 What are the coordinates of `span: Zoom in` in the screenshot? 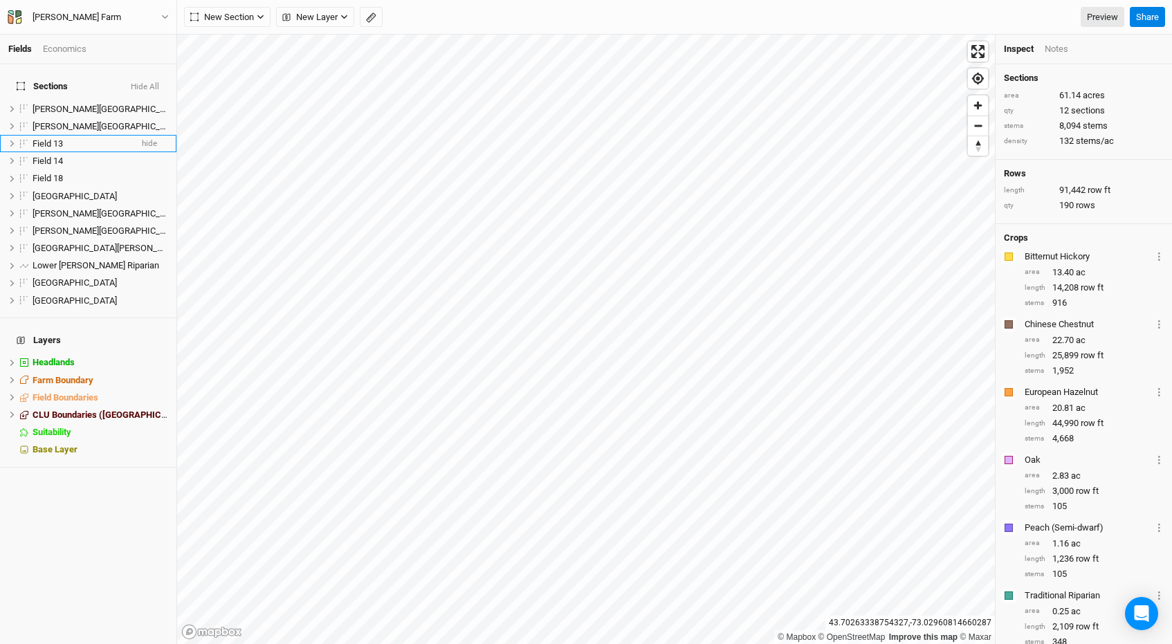 It's located at (978, 105).